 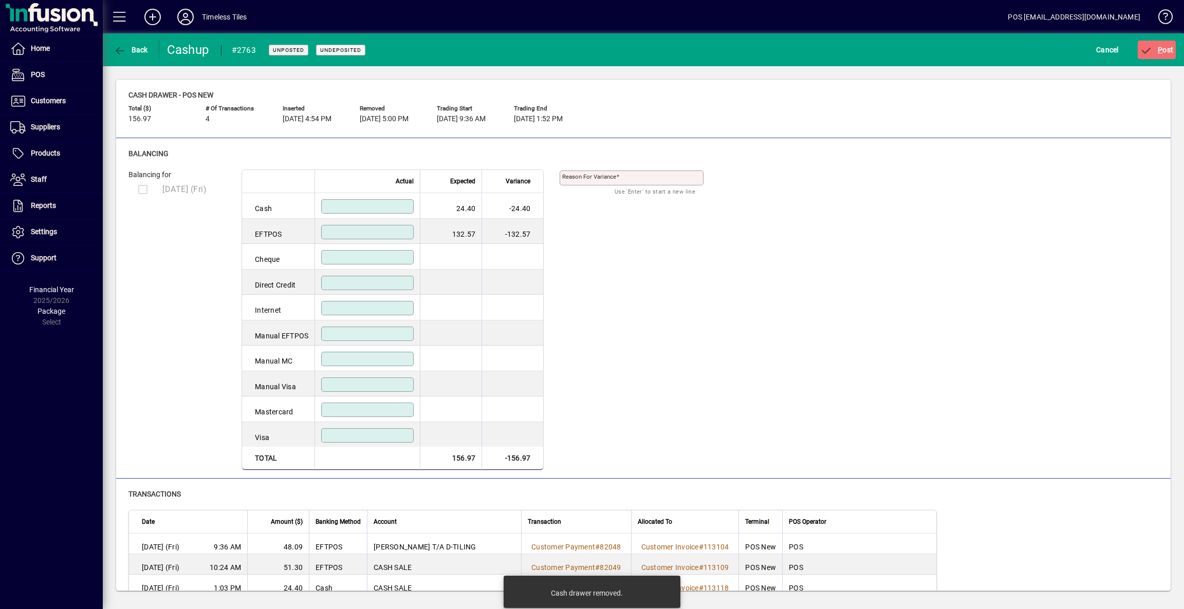 What do you see at coordinates (131, 50) in the screenshot?
I see `app-page-header-button: Back` at bounding box center [131, 50].